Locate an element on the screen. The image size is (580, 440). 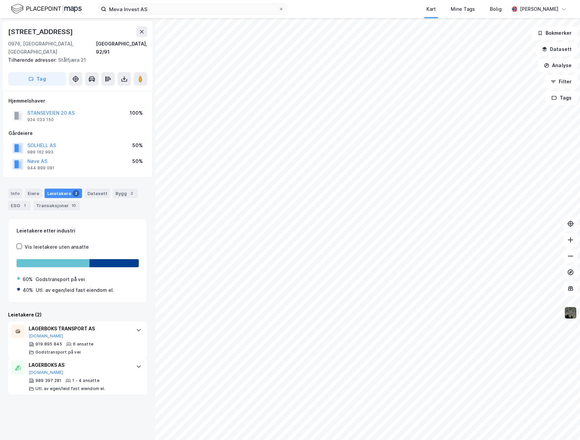
input: Søk på adresse, matrikkel, gårdeiere, leietakere eller personer is located at coordinates (192, 9).